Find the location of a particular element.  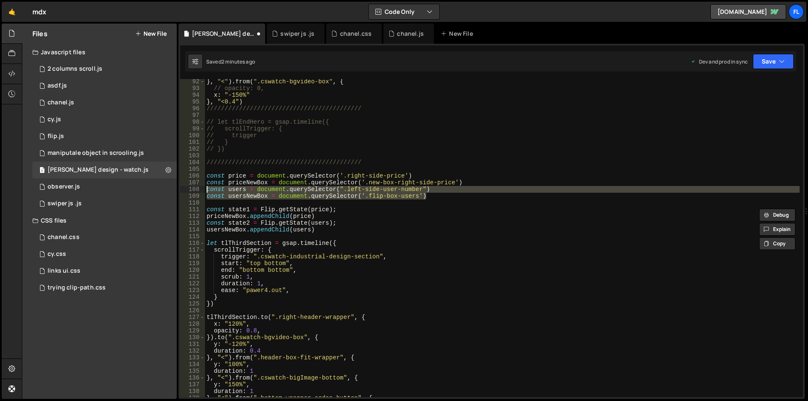

div: 120 is located at coordinates (192, 270).